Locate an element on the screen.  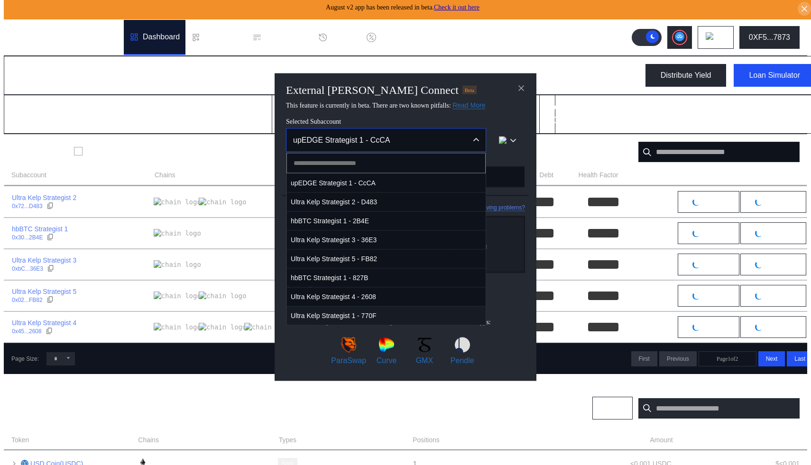
button: upEDGE Strategist 1 - CcCA is located at coordinates (386, 183).